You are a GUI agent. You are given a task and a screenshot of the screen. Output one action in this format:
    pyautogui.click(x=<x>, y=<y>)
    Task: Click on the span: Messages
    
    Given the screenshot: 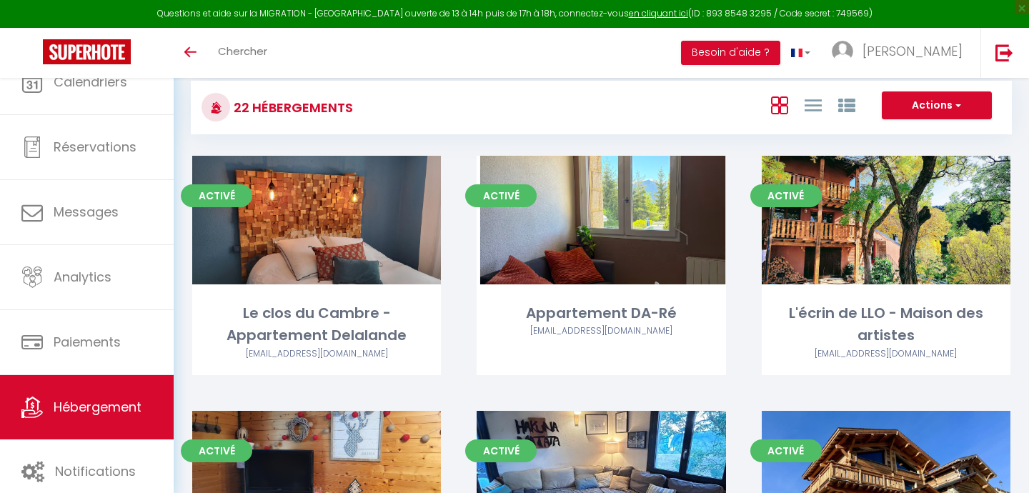 What is the action you would take?
    pyautogui.click(x=86, y=212)
    